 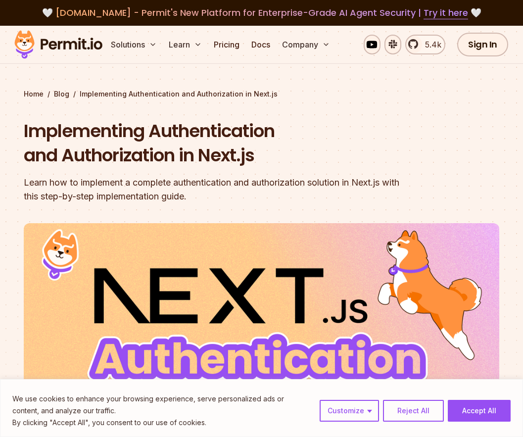 I want to click on a: Try it here, so click(x=445, y=13).